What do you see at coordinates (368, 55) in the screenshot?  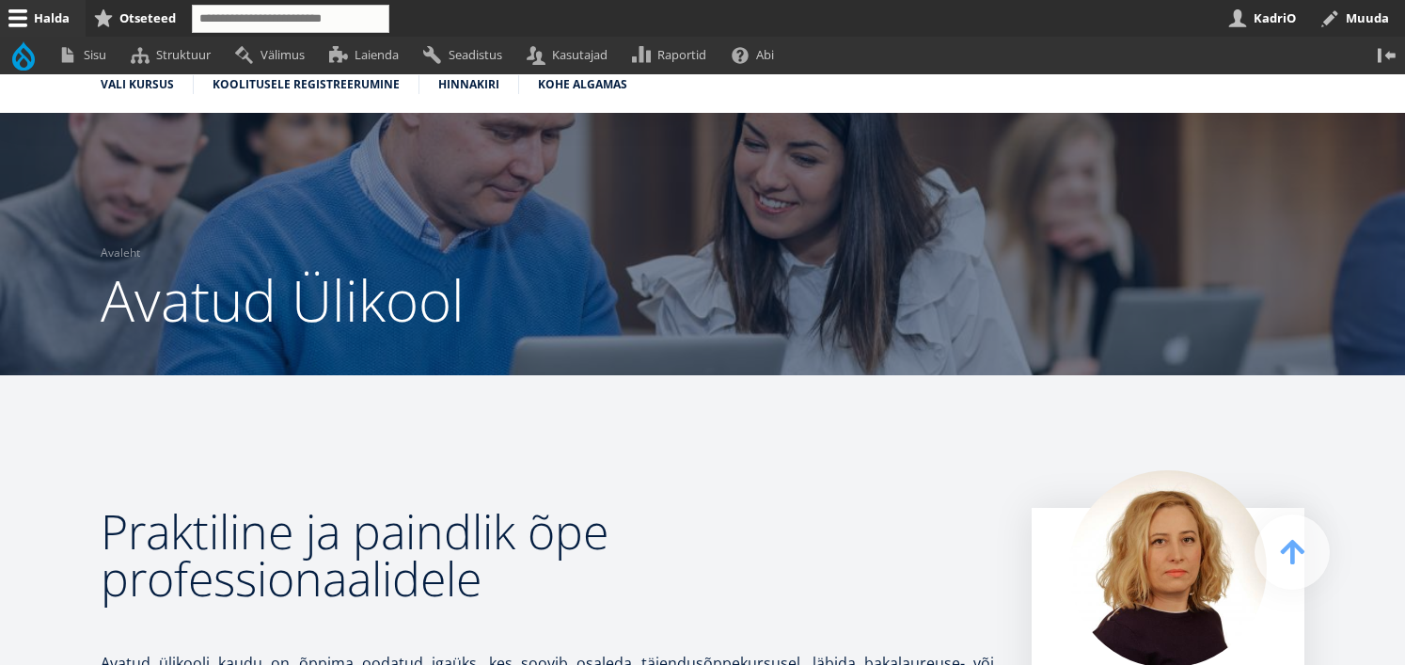 I see `a: Laienda` at bounding box center [368, 55].